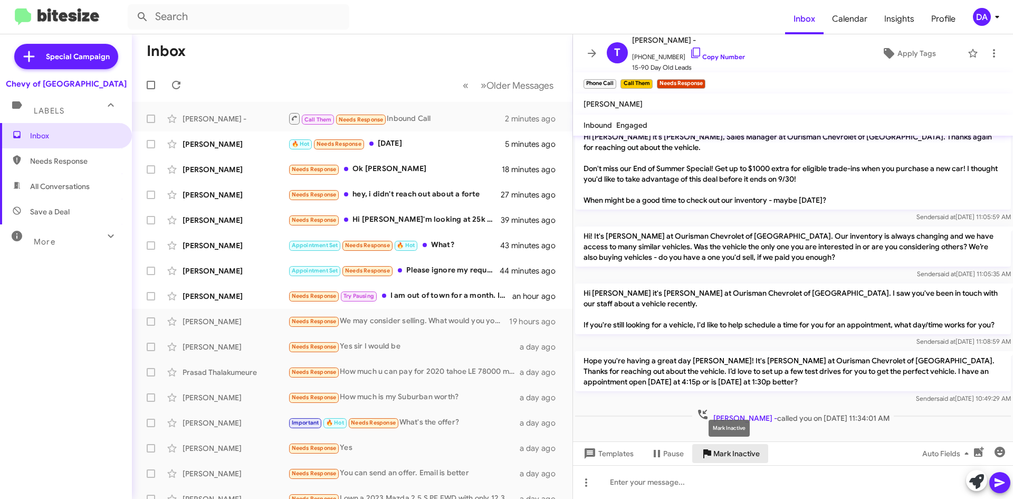 The width and height of the screenshot is (1013, 499). Describe the element at coordinates (520, 85) in the screenshot. I see `span: Older Messages` at that location.